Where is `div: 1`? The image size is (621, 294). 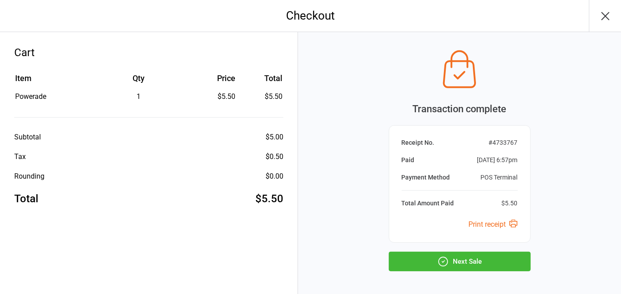
div: 1 is located at coordinates (139, 97).